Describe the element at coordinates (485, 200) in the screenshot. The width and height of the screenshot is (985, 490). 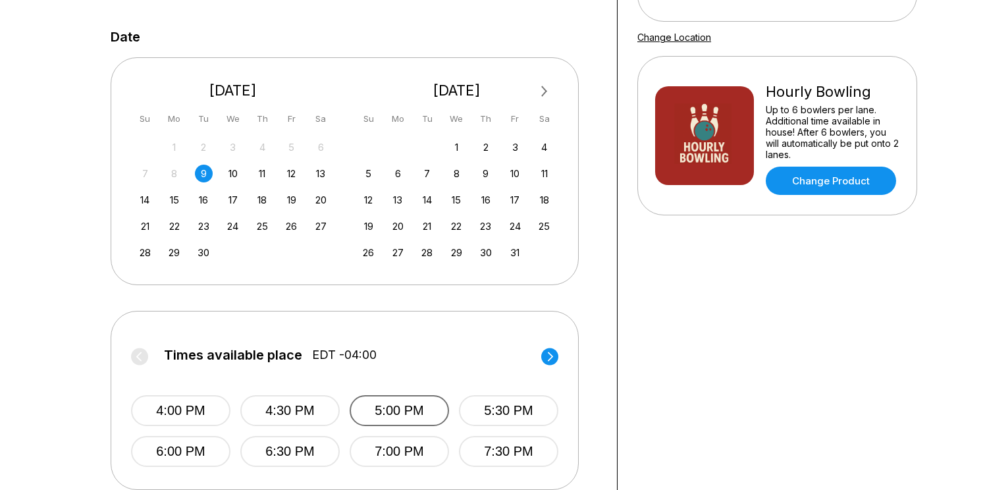
I see `div: Choose Thursday, October 16th, 2025` at that location.